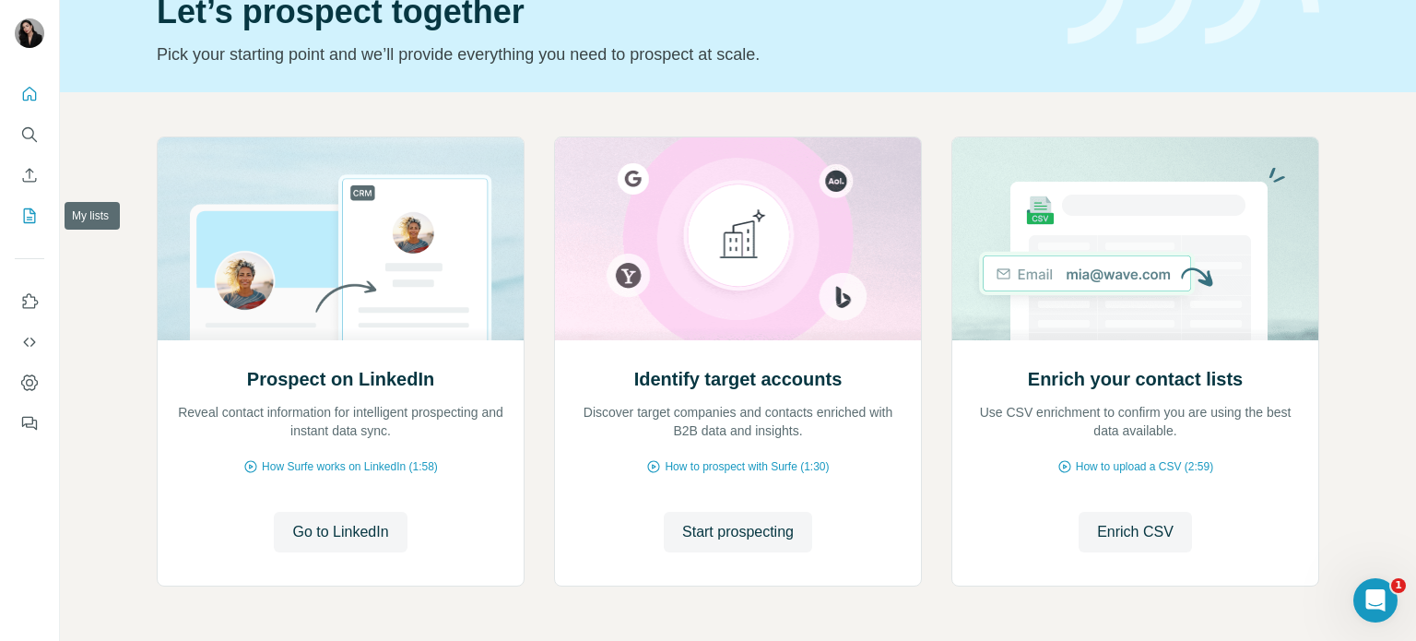 This screenshot has height=641, width=1416. What do you see at coordinates (340, 532) in the screenshot?
I see `span: Go to LinkedIn` at bounding box center [340, 532].